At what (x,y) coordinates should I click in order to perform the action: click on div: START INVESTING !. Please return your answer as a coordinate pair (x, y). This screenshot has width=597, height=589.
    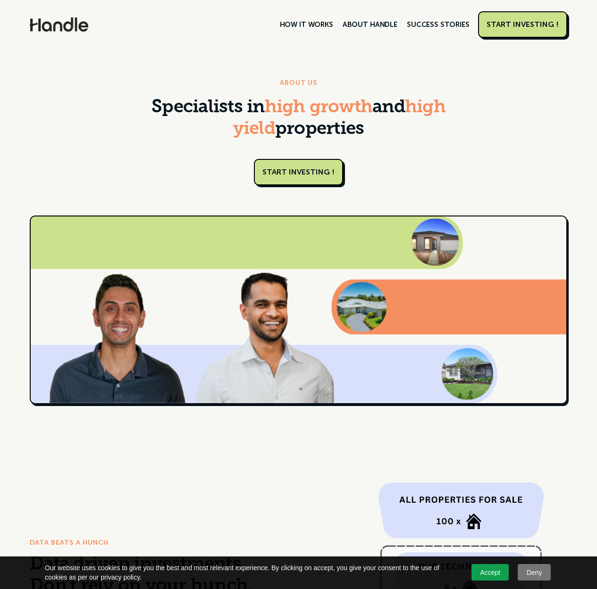
    Looking at the image, I should click on (522, 25).